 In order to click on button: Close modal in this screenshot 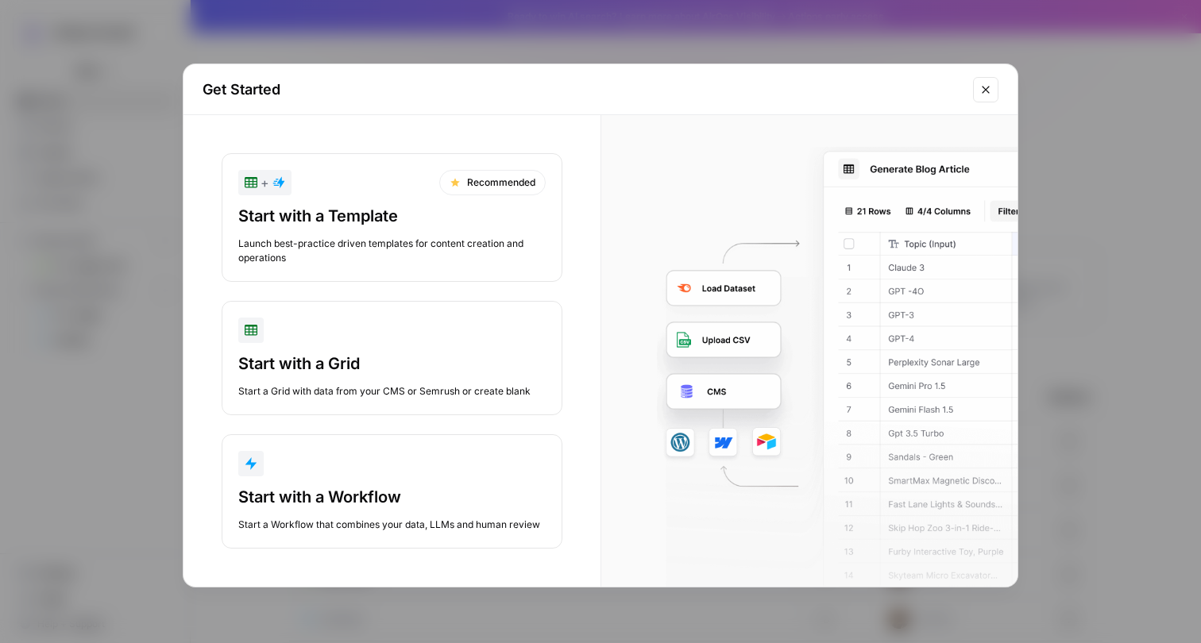, I will do `click(986, 90)`.